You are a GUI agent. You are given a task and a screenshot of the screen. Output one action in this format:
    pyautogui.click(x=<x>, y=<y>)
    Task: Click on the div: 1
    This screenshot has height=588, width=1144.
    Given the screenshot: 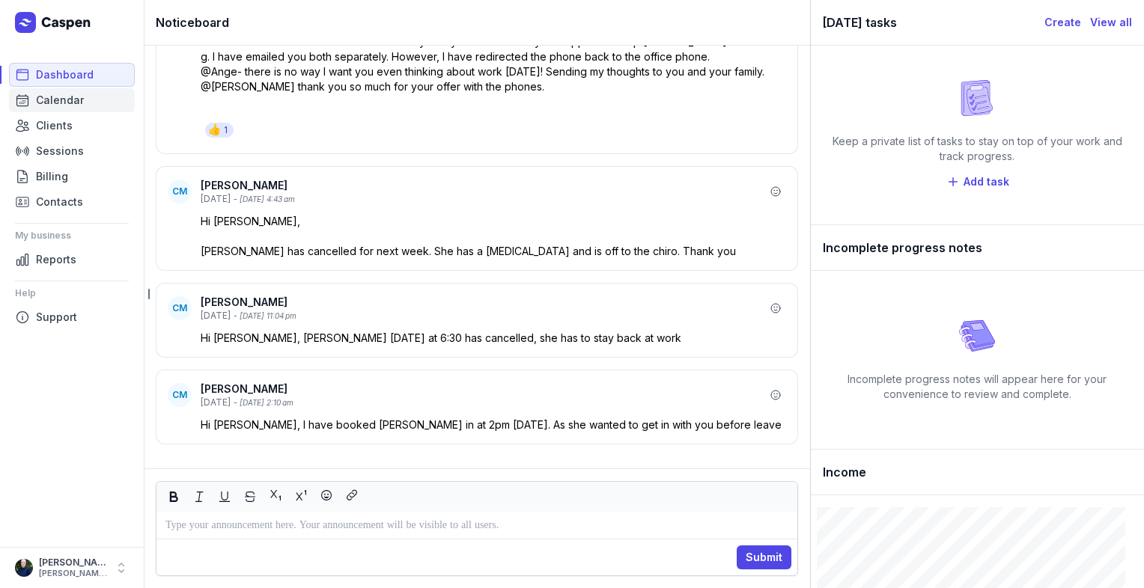 What is the action you would take?
    pyautogui.click(x=225, y=130)
    